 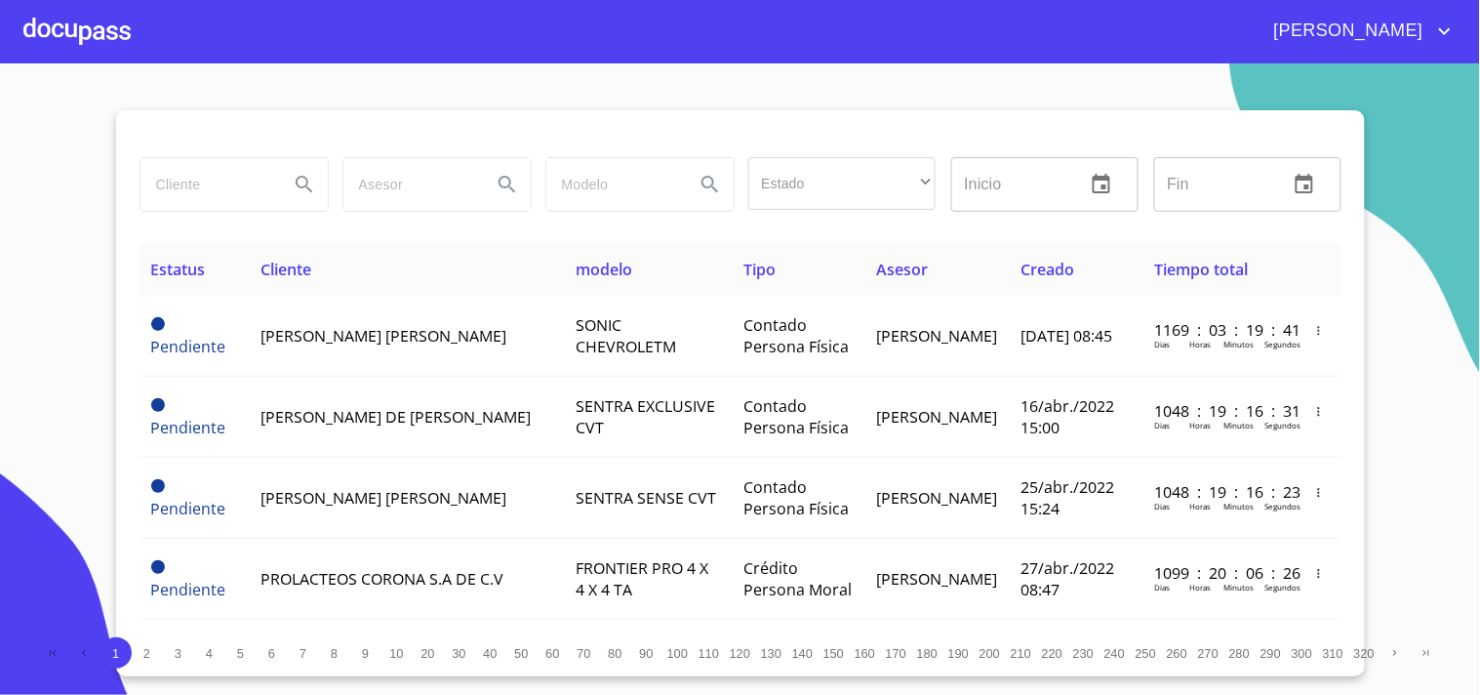 What do you see at coordinates (1084, 653) in the screenshot?
I see `button: 230` at bounding box center [1084, 653].